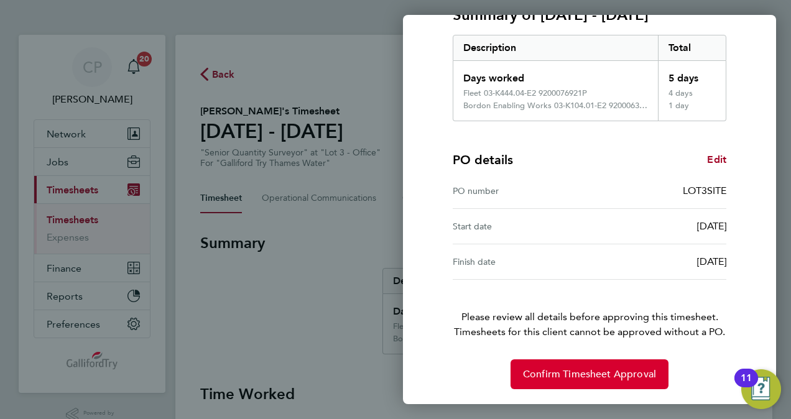 The image size is (791, 419). Describe the element at coordinates (589, 332) in the screenshot. I see `span: Timesheets for this client cannot be approved without a PO.` at that location.